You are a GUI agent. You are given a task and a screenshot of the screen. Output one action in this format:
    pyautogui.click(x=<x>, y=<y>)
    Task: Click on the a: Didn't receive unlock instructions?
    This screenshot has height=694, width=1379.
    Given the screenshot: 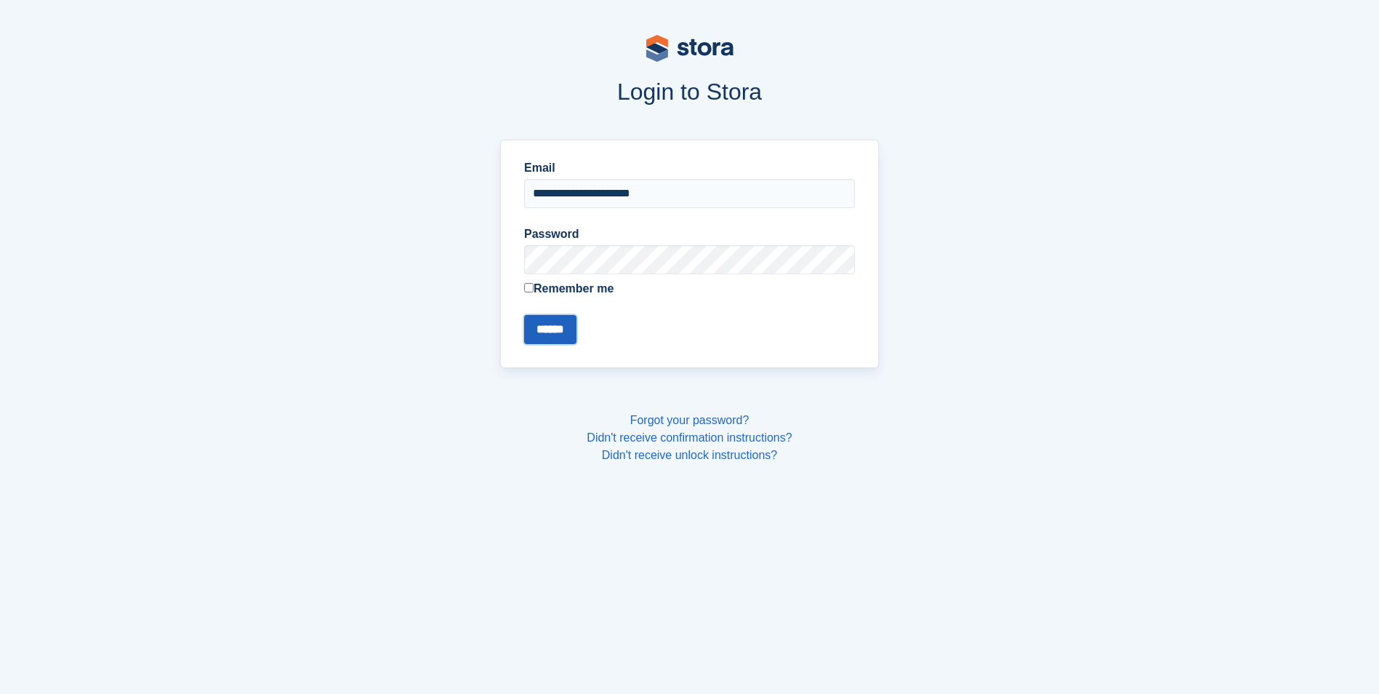 What is the action you would take?
    pyautogui.click(x=689, y=454)
    